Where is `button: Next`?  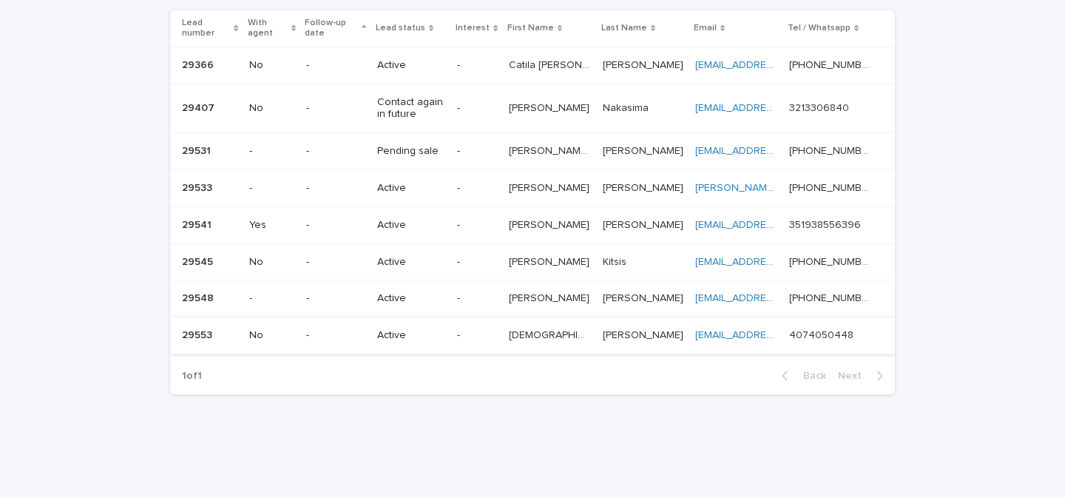
button: Next is located at coordinates (863, 376).